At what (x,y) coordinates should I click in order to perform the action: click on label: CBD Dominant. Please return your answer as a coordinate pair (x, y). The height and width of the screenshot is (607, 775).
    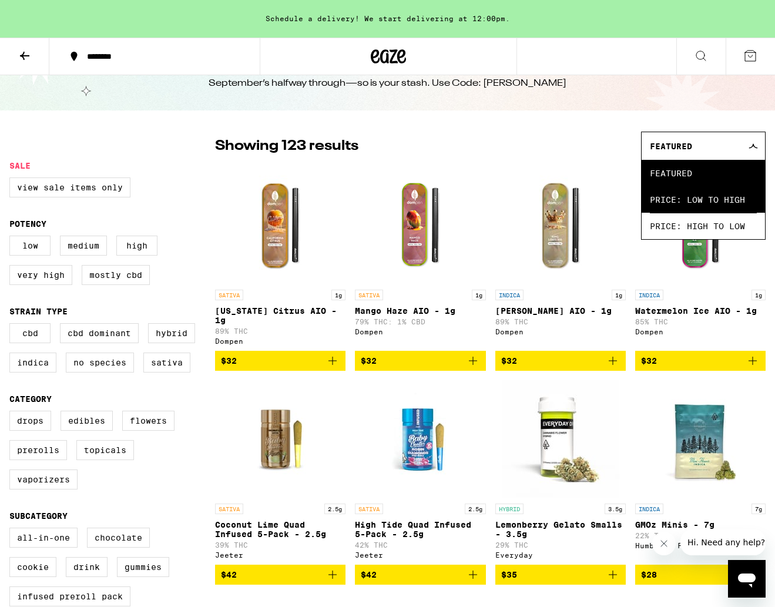
    Looking at the image, I should click on (99, 333).